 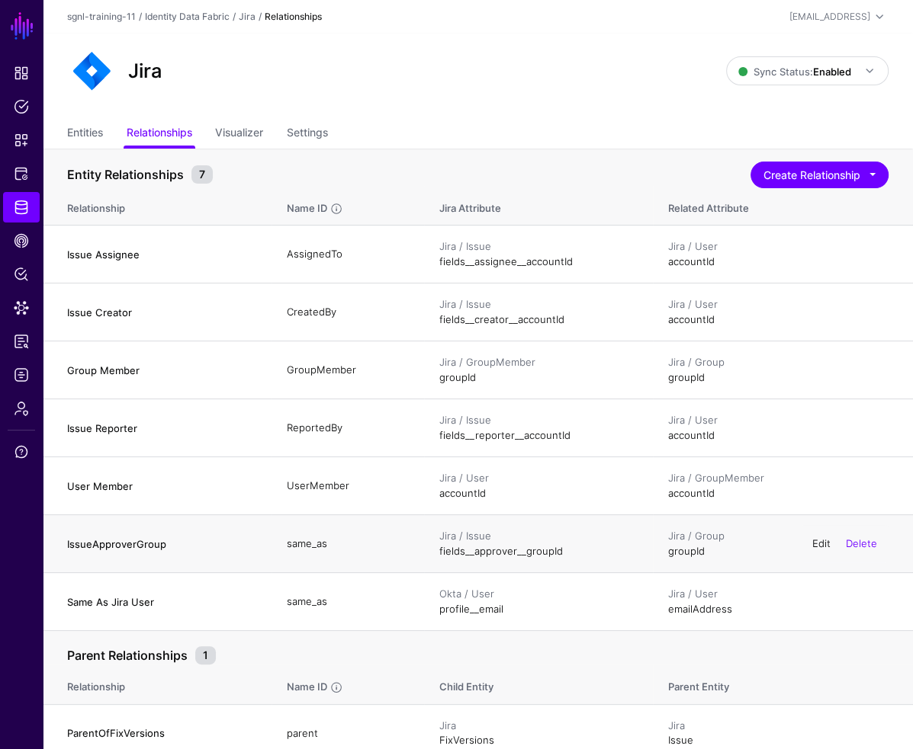 What do you see at coordinates (21, 107) in the screenshot?
I see `a: Policies` at bounding box center [21, 107].